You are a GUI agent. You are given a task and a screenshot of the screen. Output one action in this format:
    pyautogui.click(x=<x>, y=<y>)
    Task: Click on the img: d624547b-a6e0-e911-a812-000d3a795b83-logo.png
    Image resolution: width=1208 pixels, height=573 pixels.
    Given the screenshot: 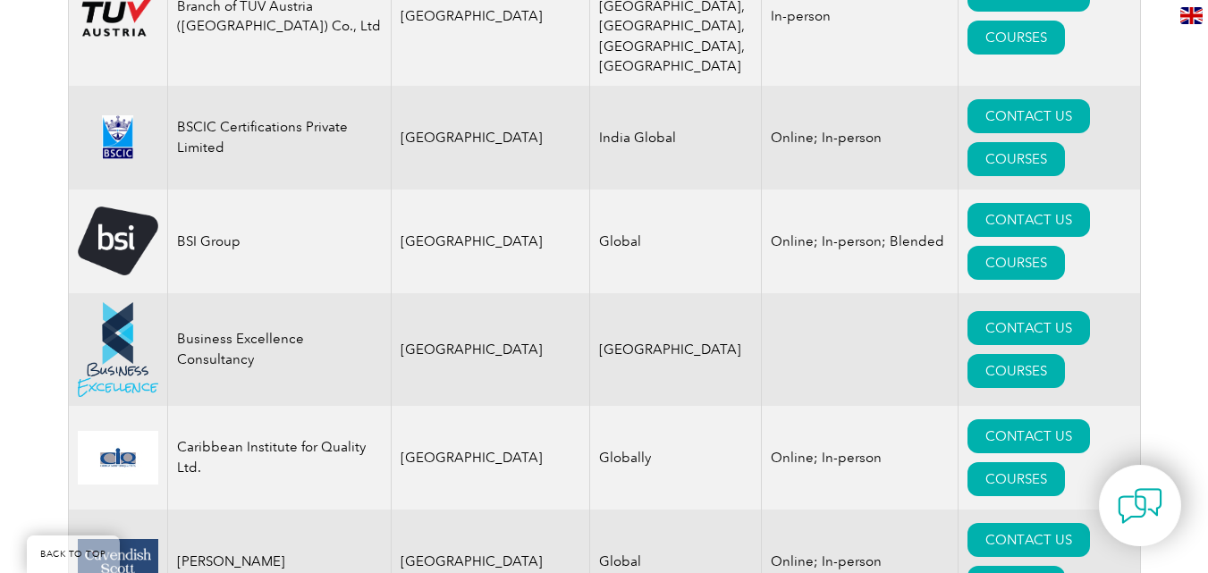 What is the action you would take?
    pyautogui.click(x=118, y=137)
    